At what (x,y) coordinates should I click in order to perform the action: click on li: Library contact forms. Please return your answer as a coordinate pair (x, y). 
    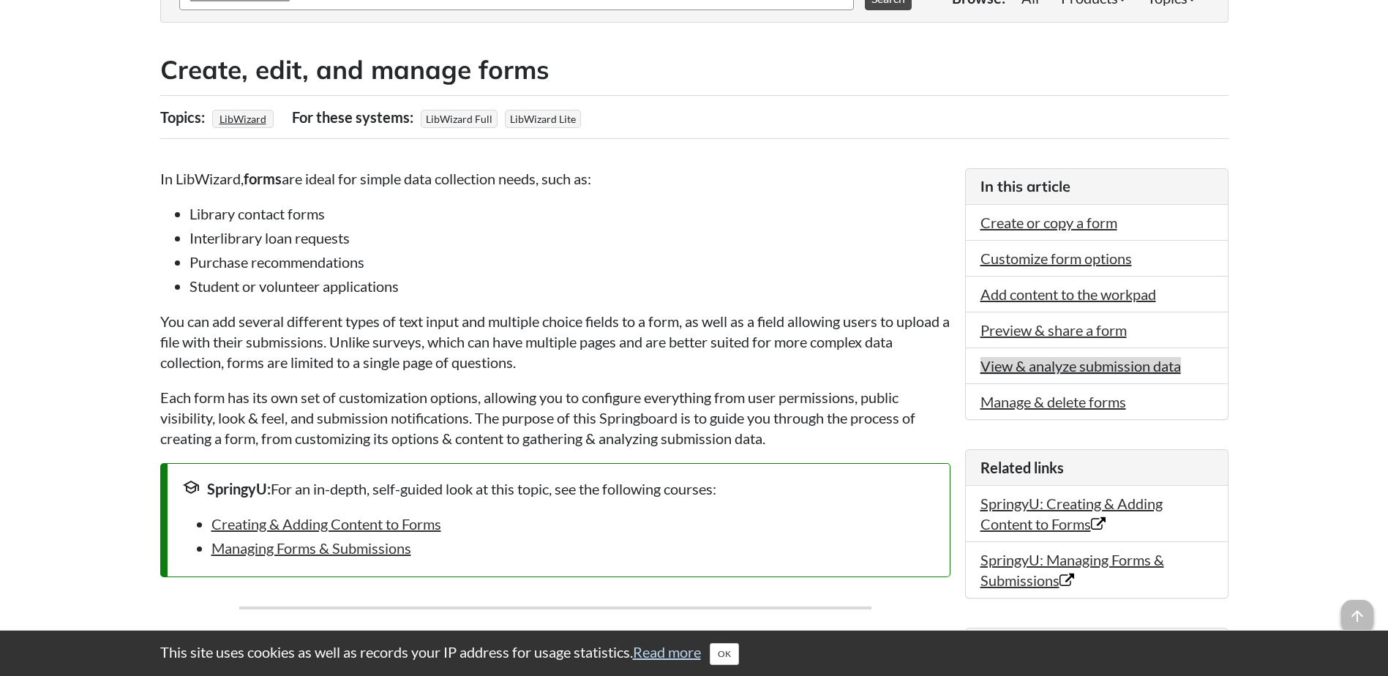
    Looking at the image, I should click on (570, 214).